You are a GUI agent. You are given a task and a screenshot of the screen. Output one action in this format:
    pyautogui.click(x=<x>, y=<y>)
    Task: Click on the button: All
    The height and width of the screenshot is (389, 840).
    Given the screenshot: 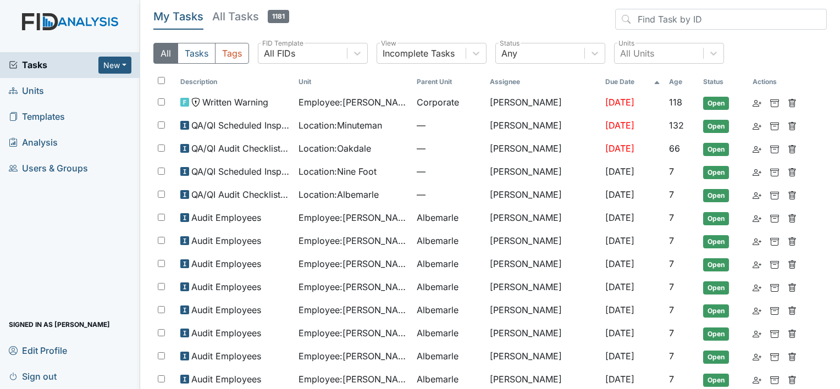 What is the action you would take?
    pyautogui.click(x=165, y=53)
    